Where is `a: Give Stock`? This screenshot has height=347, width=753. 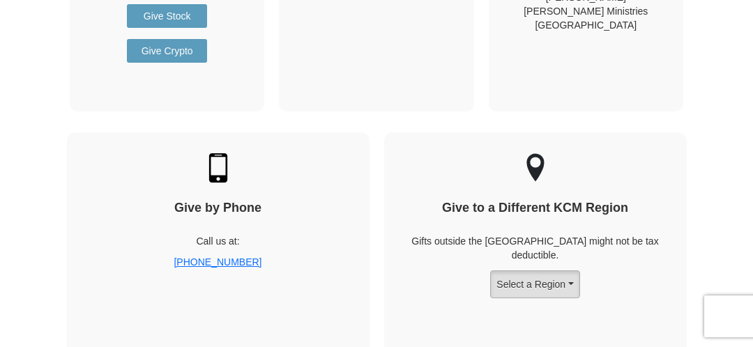
a: Give Stock is located at coordinates (167, 16).